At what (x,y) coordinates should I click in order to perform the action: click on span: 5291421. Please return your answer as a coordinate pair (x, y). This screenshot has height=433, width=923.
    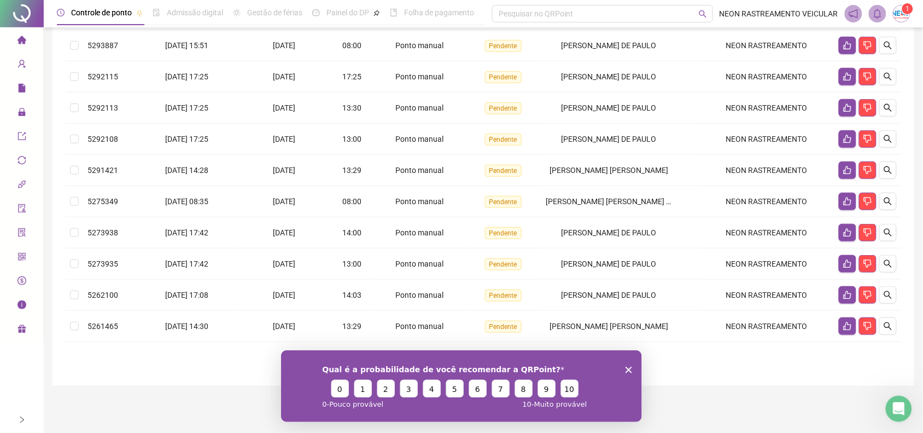
    Looking at the image, I should click on (103, 170).